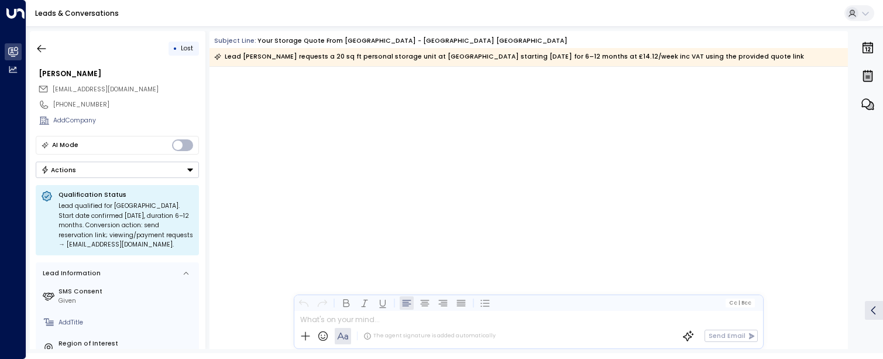  Describe the element at coordinates (117, 170) in the screenshot. I see `button: Actions` at that location.